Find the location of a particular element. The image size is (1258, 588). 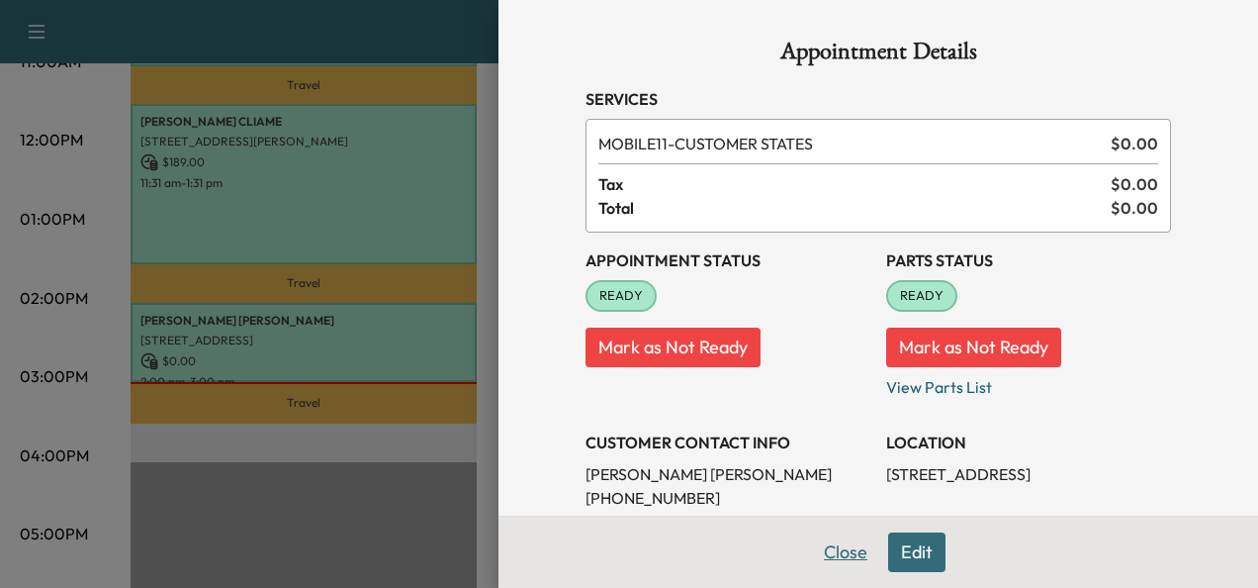

p: View Parts List is located at coordinates (1029, 383).